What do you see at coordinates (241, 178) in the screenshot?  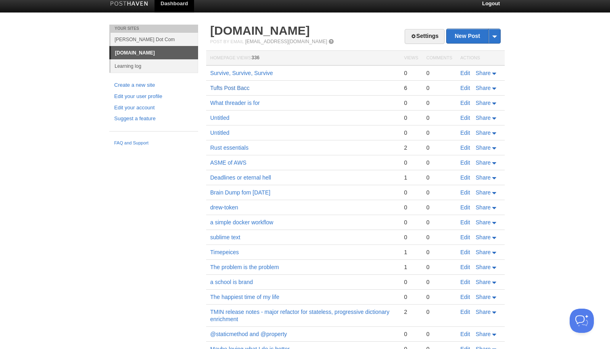 I see `a: Deadlines or eternal hell` at bounding box center [241, 178].